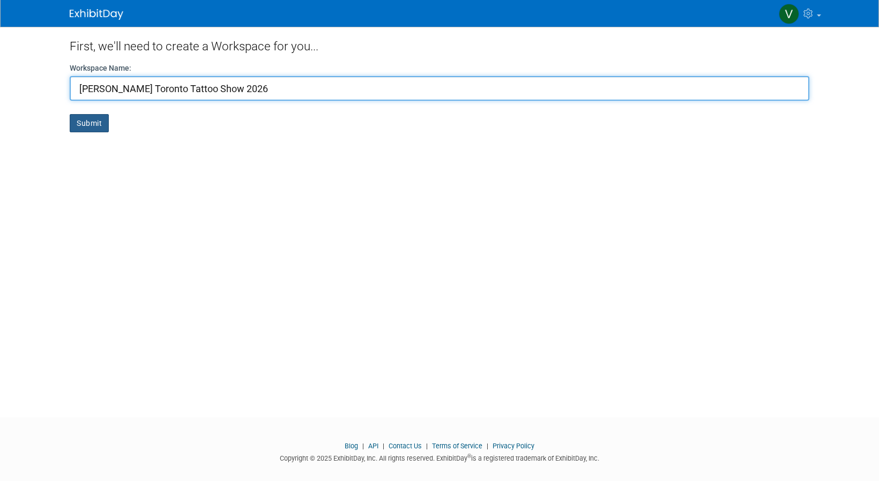 Image resolution: width=879 pixels, height=481 pixels. What do you see at coordinates (89, 123) in the screenshot?
I see `button: Submit` at bounding box center [89, 123].